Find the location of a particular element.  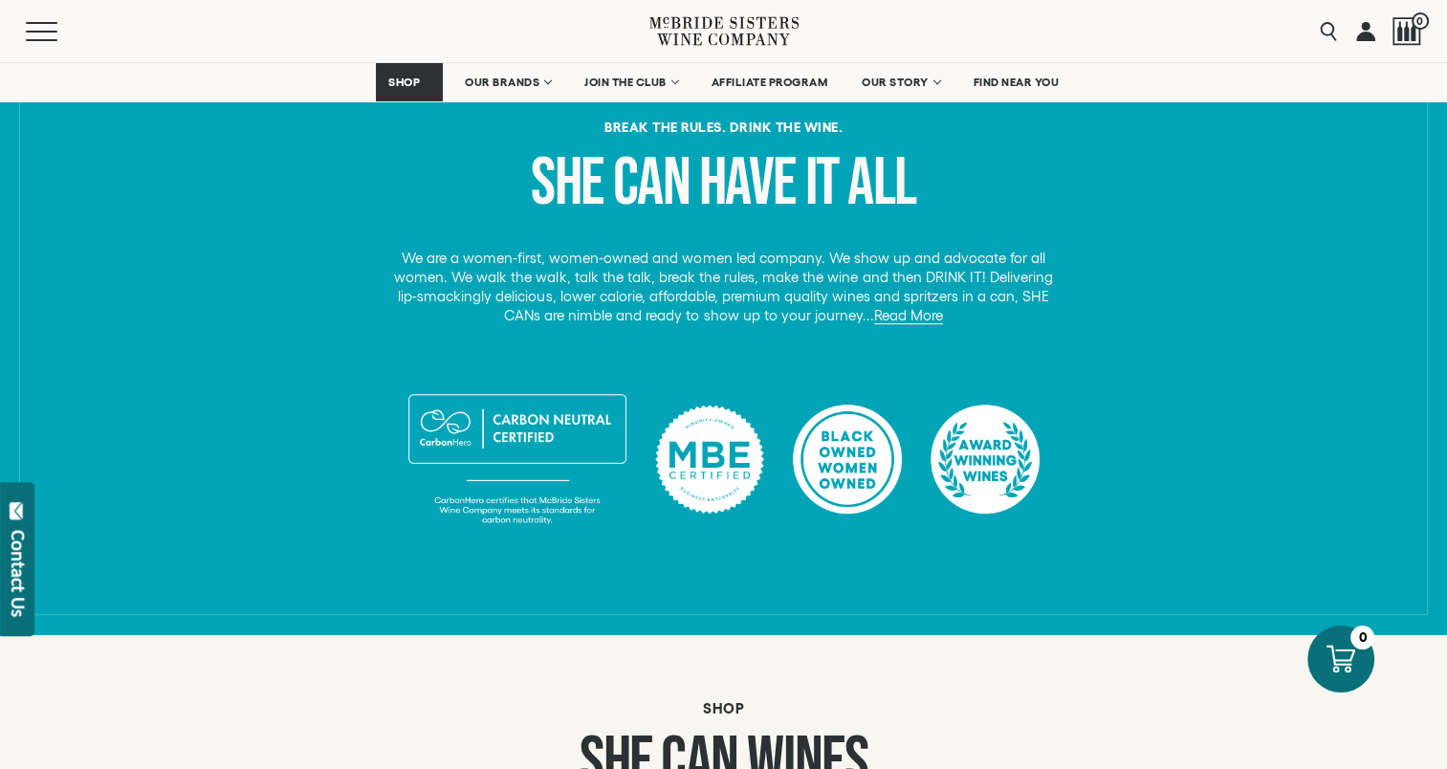

span: all is located at coordinates (882, 184).